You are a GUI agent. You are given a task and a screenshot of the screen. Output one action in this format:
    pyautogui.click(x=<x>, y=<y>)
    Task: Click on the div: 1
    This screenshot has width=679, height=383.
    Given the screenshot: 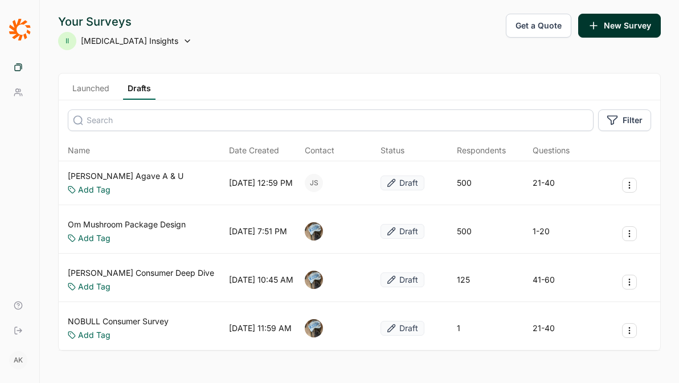 What is the action you would take?
    pyautogui.click(x=458, y=328)
    